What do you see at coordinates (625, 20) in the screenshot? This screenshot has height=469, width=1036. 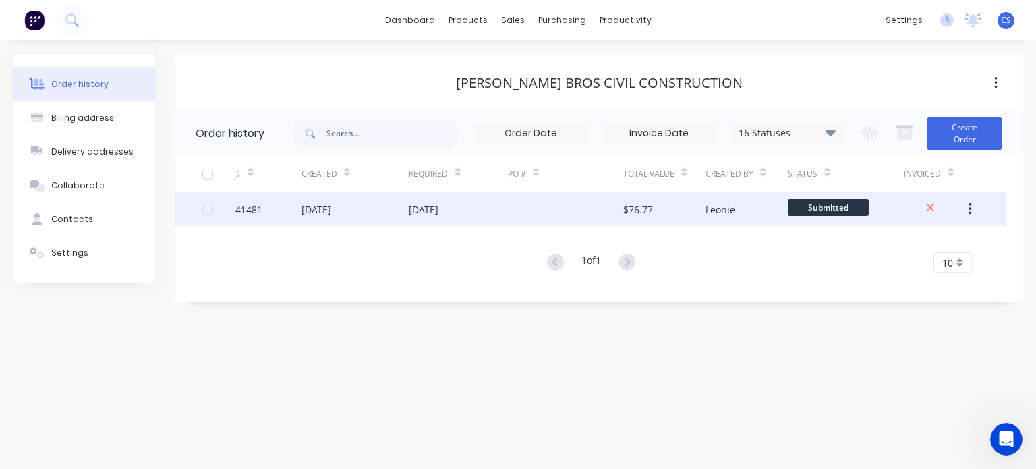 I see `div: productivity` at bounding box center [625, 20].